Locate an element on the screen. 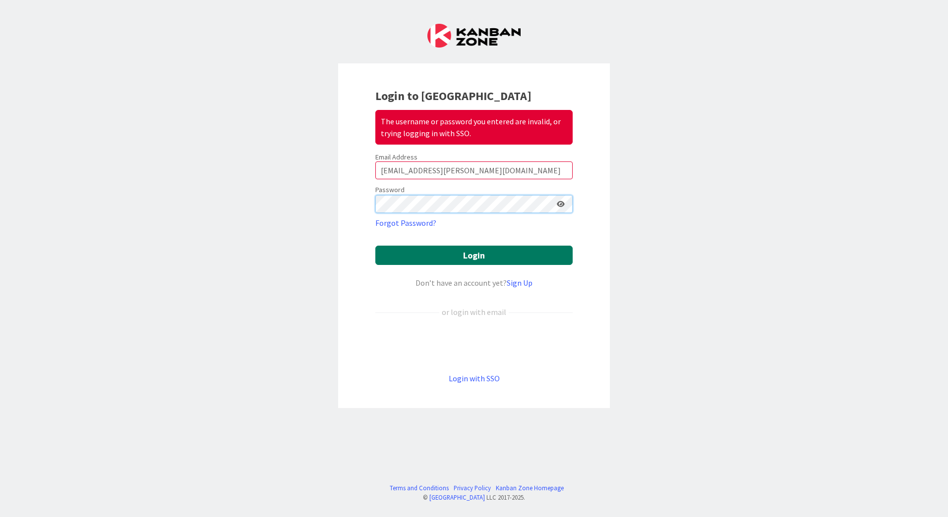  button: Login is located at coordinates (474, 255).